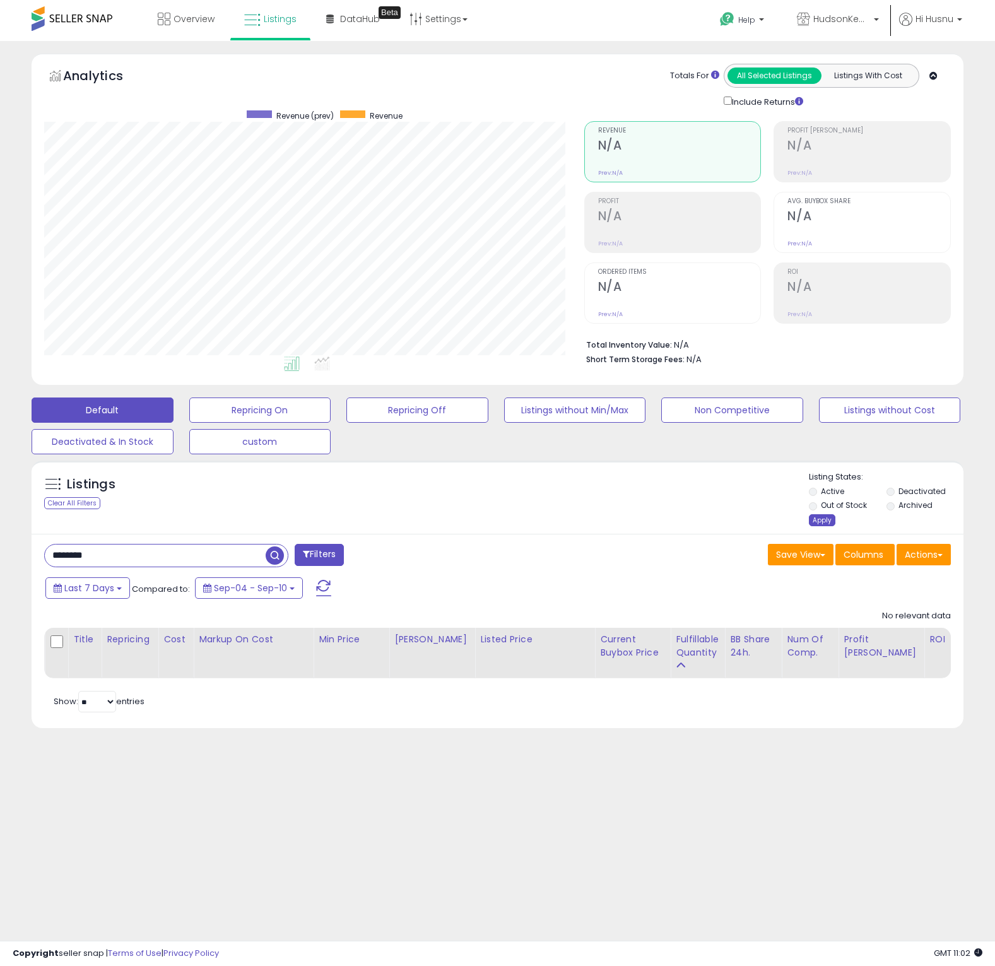 This screenshot has height=966, width=995. What do you see at coordinates (697, 646) in the screenshot?
I see `div: Fulfillable Quantity` at bounding box center [697, 646].